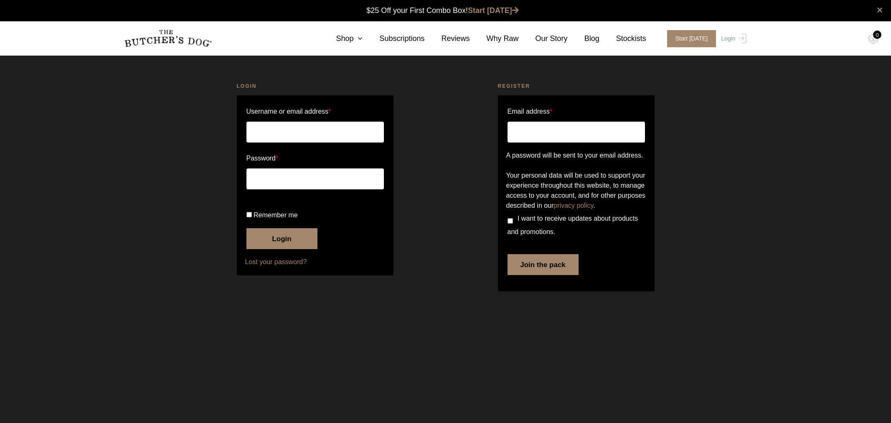 This screenshot has width=891, height=423. What do you see at coordinates (447, 38) in the screenshot?
I see `a: Reviews` at bounding box center [447, 38].